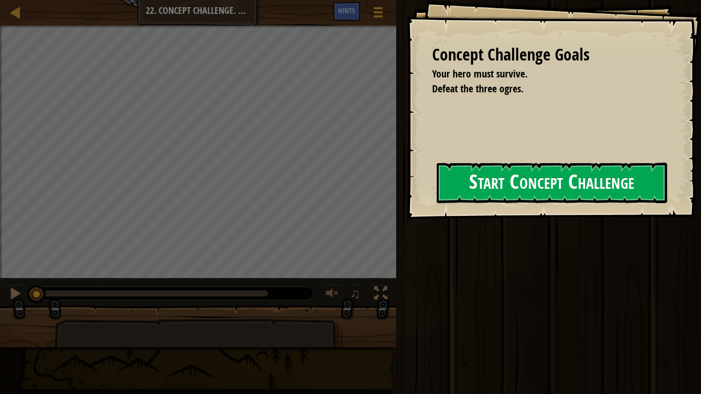 The width and height of the screenshot is (701, 394). What do you see at coordinates (478, 88) in the screenshot?
I see `span: Defeat the three ogres.` at bounding box center [478, 88].